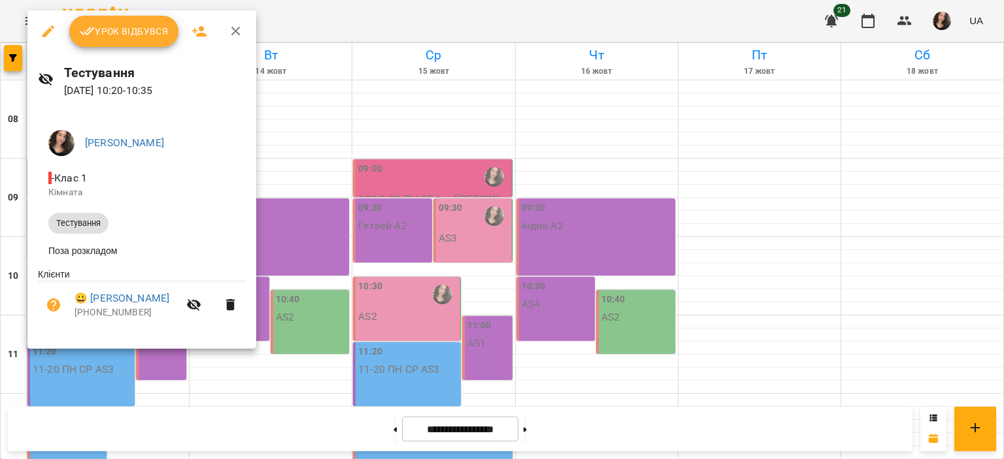 The image size is (1004, 459). Describe the element at coordinates (78, 223) in the screenshot. I see `span: Тестування` at that location.